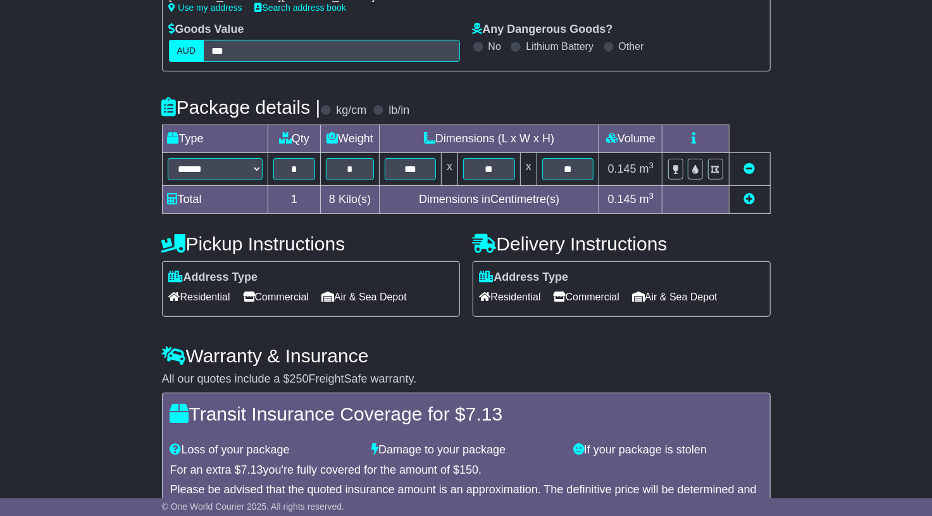 The height and width of the screenshot is (516, 932). Describe the element at coordinates (543, 30) in the screenshot. I see `label: Any Dangerous Goods?` at that location.